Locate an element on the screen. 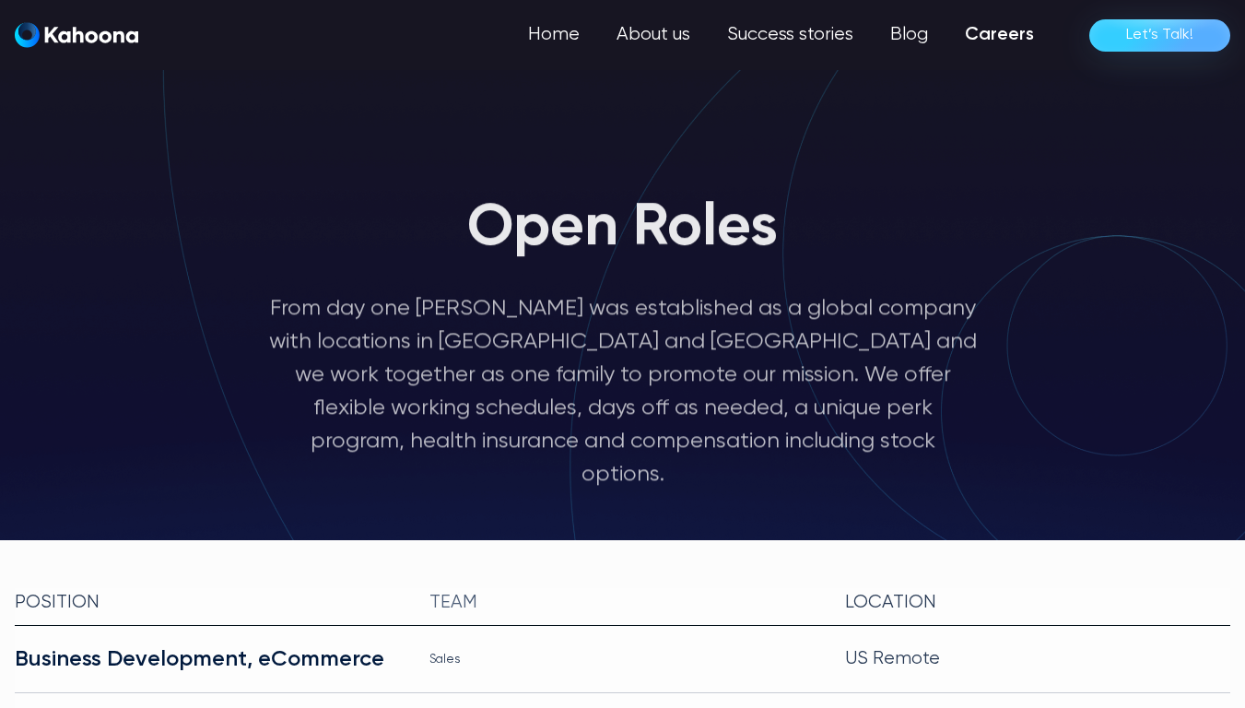 Image resolution: width=1245 pixels, height=708 pixels. div: Let’s Talk! is located at coordinates (1159, 35).